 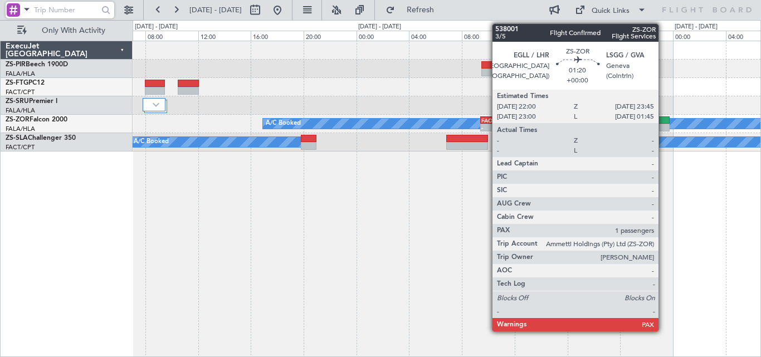 I want to click on span: ZS-SLA, so click(x=17, y=138).